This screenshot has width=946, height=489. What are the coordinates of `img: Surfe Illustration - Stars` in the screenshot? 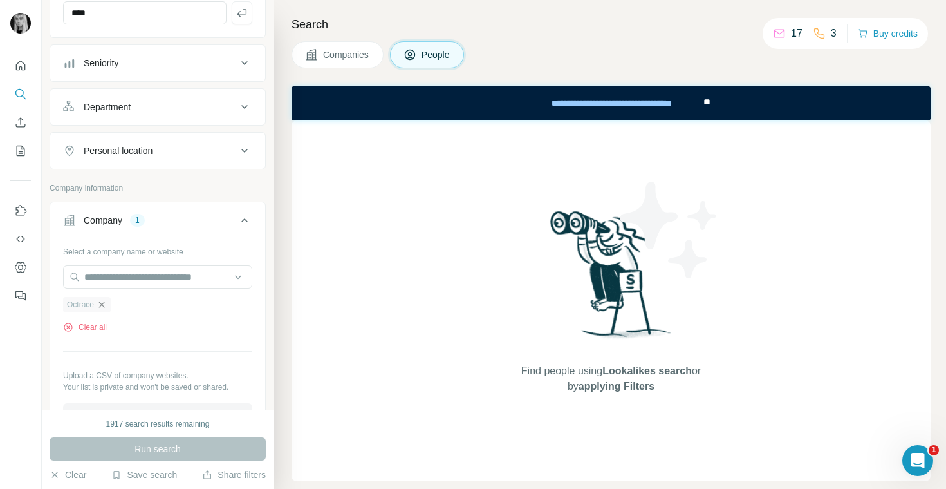 It's located at (669, 230).